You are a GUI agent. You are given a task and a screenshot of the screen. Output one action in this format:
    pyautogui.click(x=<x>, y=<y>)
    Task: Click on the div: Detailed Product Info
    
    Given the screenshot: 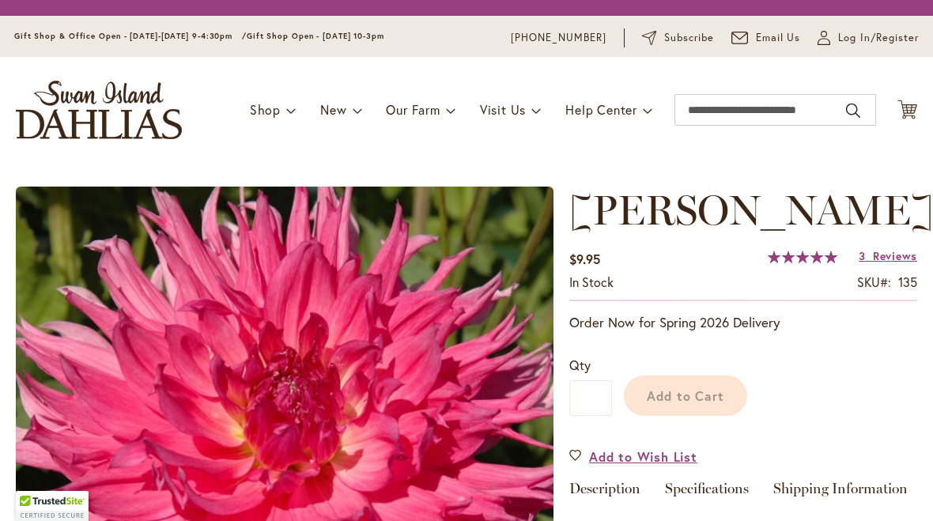 What is the action you would take?
    pyautogui.click(x=743, y=492)
    